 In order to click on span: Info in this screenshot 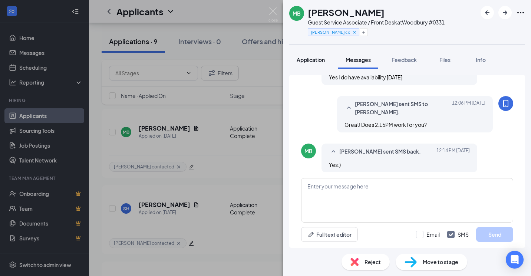, I will do `click(480, 60)`.